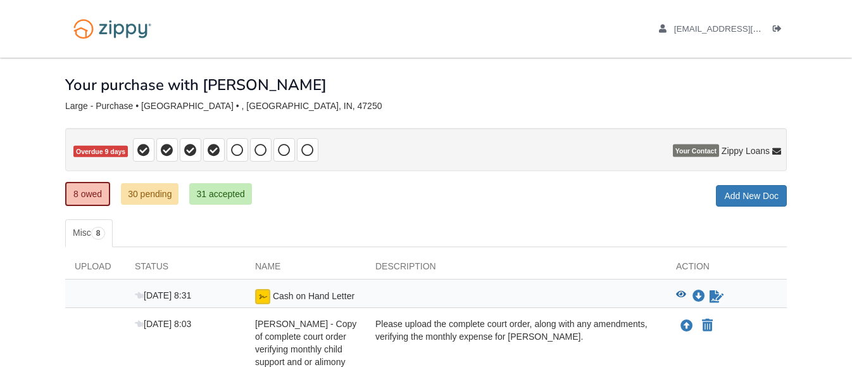 This screenshot has width=852, height=367. Describe the element at coordinates (780, 30) in the screenshot. I see `a: Log out` at that location.